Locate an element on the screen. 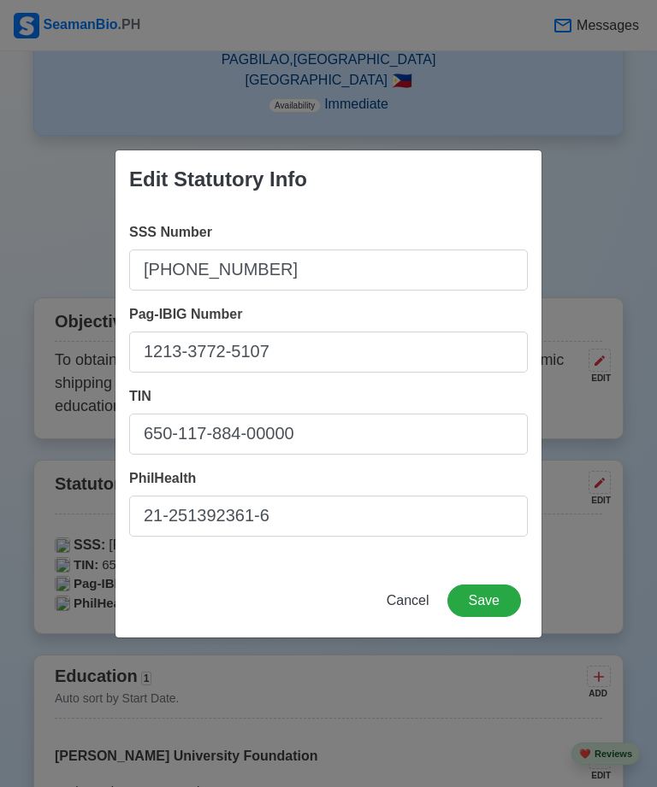 The height and width of the screenshot is (787, 657). span: TIN is located at coordinates (140, 396).